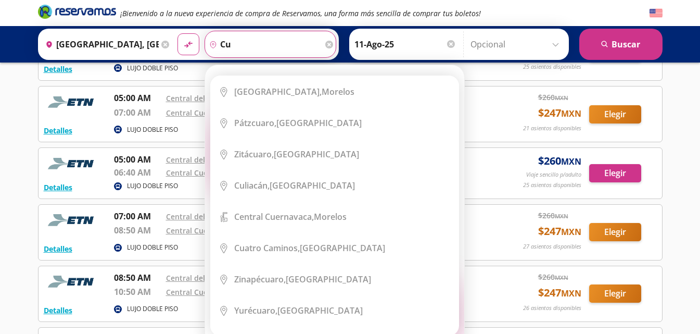  I want to click on em: ¡Bienvenido a la nueva experiencia de compra de Reservamos, una forma más sencilla de comprar tus..., so click(300, 13).